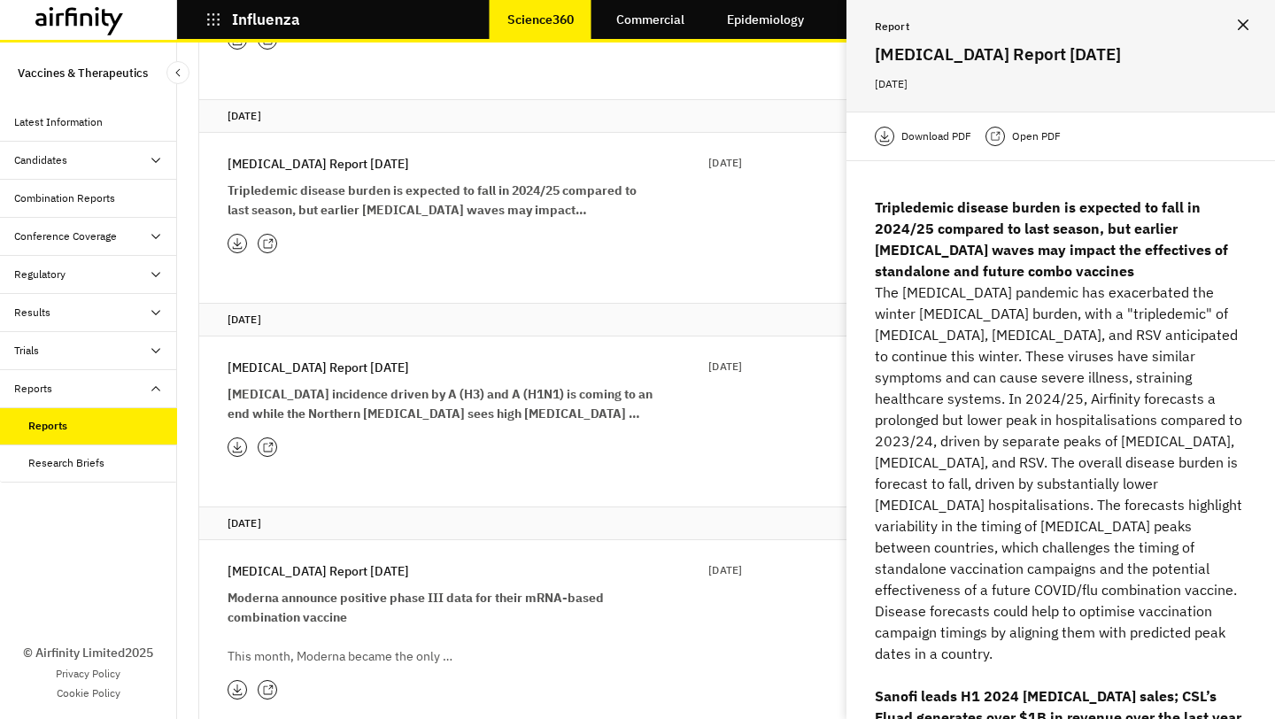 The image size is (1275, 719). What do you see at coordinates (266, 19) in the screenshot?
I see `p: Influenza` at bounding box center [266, 19].